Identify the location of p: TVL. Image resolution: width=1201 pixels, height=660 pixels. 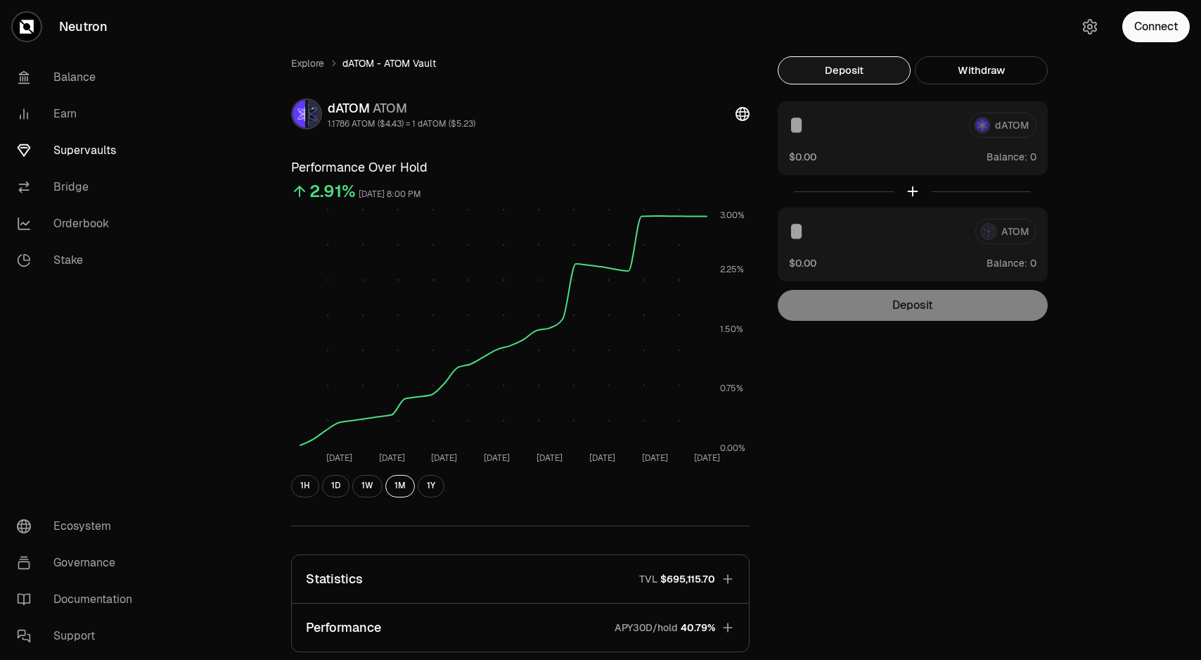
(649, 579).